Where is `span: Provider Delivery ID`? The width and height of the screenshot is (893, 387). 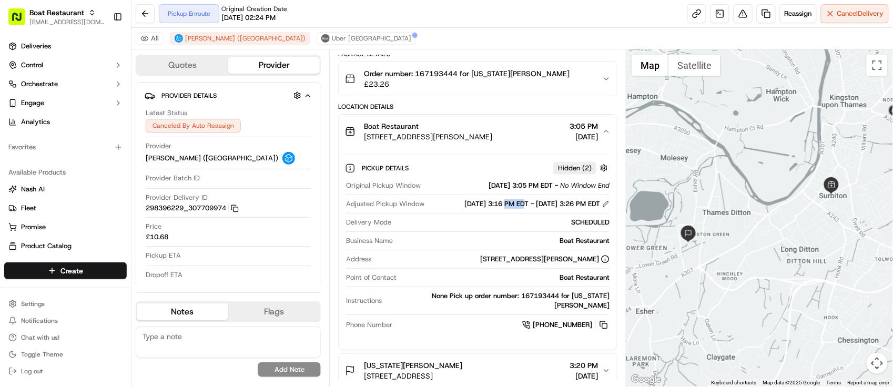 span: Provider Delivery ID is located at coordinates (177, 198).